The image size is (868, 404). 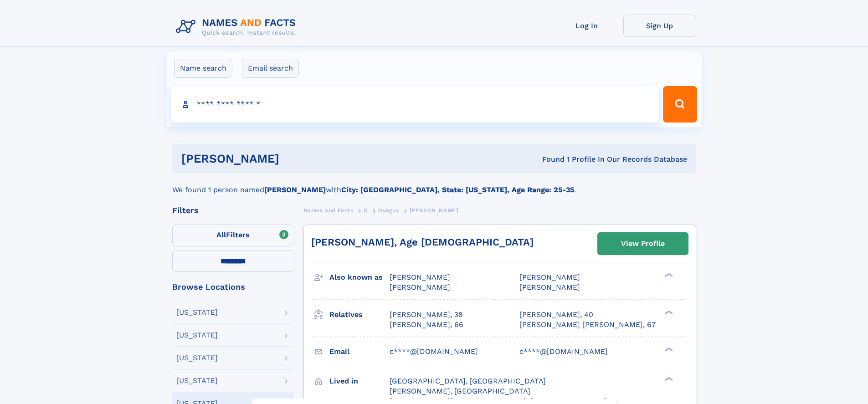 I want to click on a: Oyegun, so click(x=389, y=210).